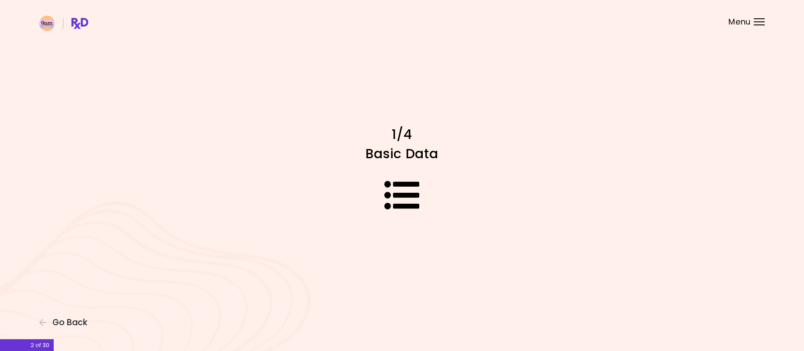 This screenshot has height=351, width=804. What do you see at coordinates (66, 322) in the screenshot?
I see `button: Go Back` at bounding box center [66, 322].